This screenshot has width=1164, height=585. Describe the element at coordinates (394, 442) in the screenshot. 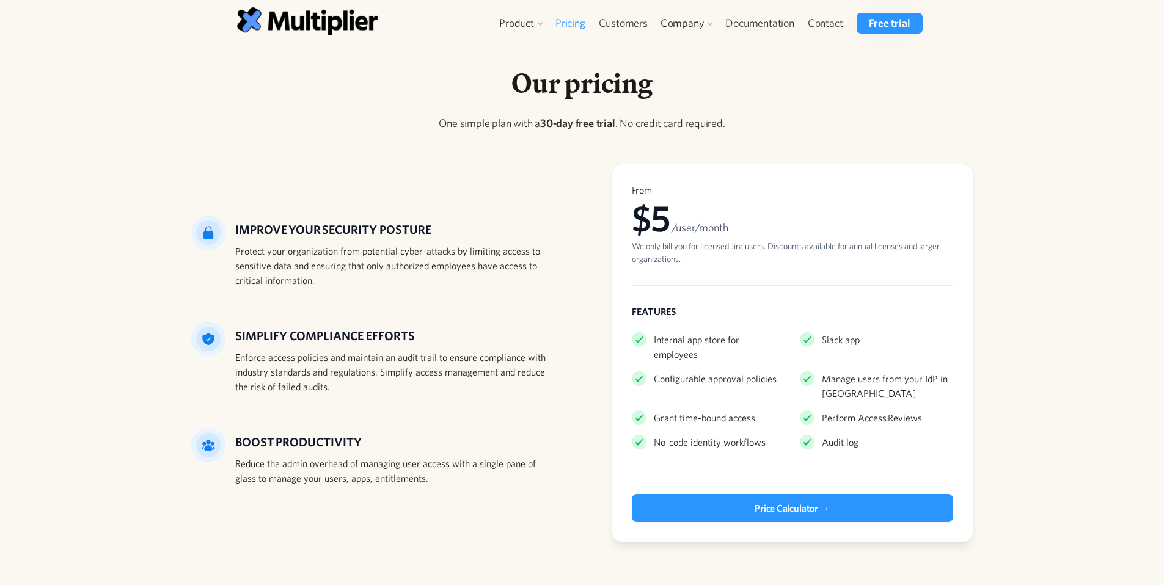

I see `h5: BOOST PRODUCTIVITY` at that location.